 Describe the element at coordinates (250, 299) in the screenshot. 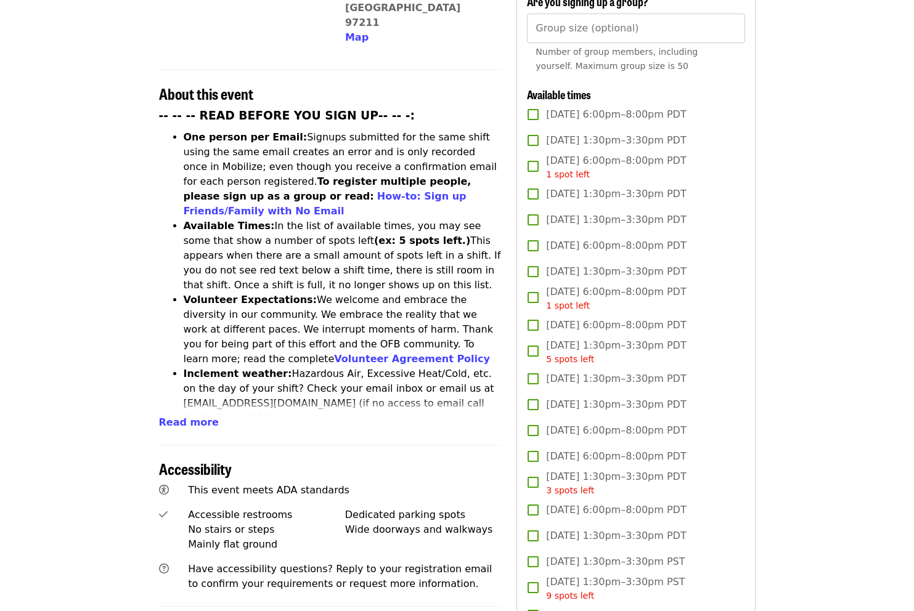

I see `strong: Volunteer Expectations:` at that location.